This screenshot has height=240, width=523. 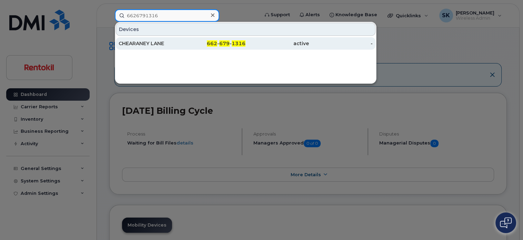 I want to click on img: Open chat, so click(x=506, y=223).